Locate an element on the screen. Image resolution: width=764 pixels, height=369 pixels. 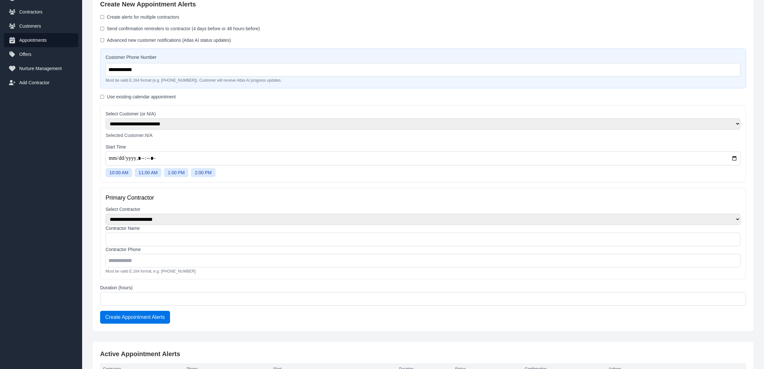
label: Advanced new customer notifications (Atlas AI status updates) is located at coordinates (169, 40).